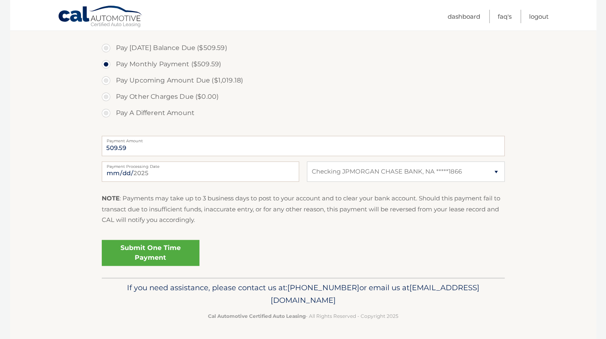  I want to click on p: - All Rights Reserved - Copyright 2025, so click(303, 316).